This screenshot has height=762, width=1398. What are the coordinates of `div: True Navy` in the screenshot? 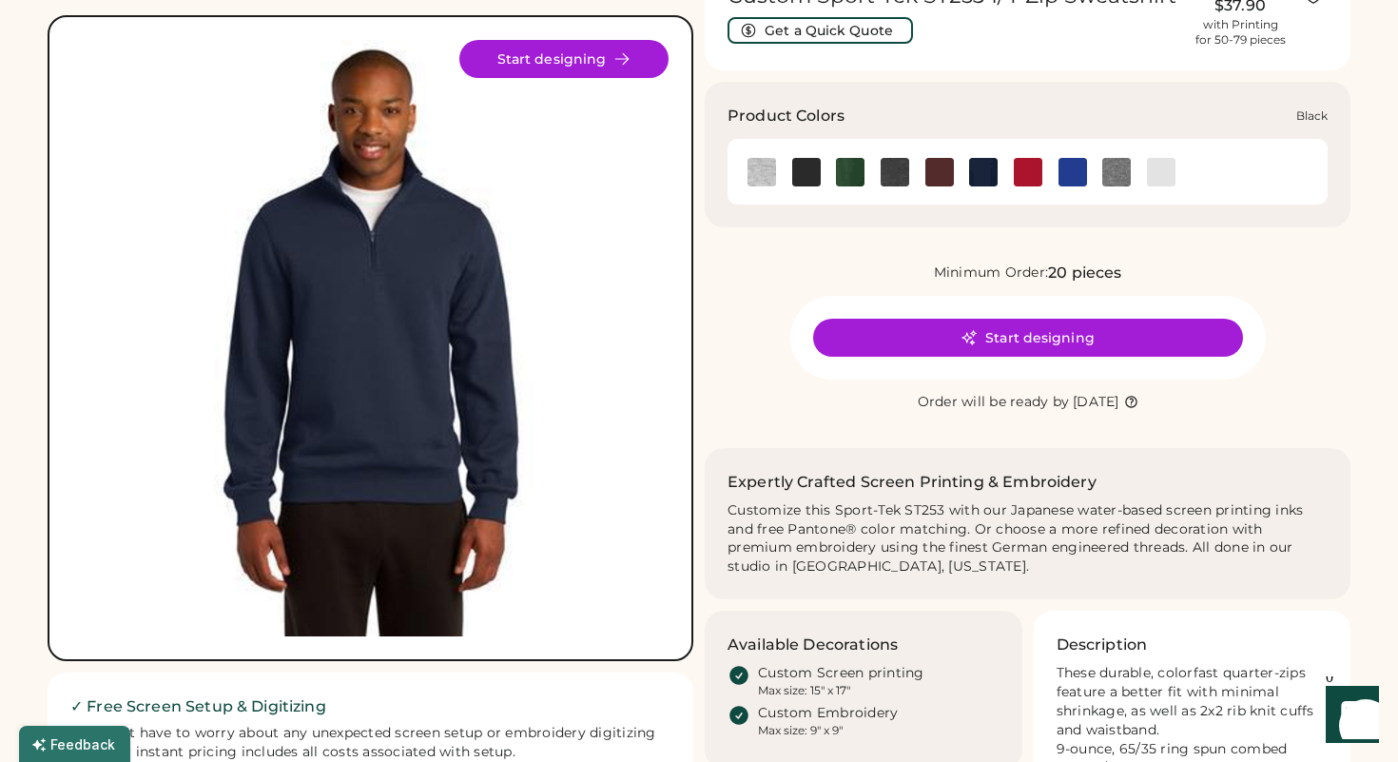 It's located at (983, 172).